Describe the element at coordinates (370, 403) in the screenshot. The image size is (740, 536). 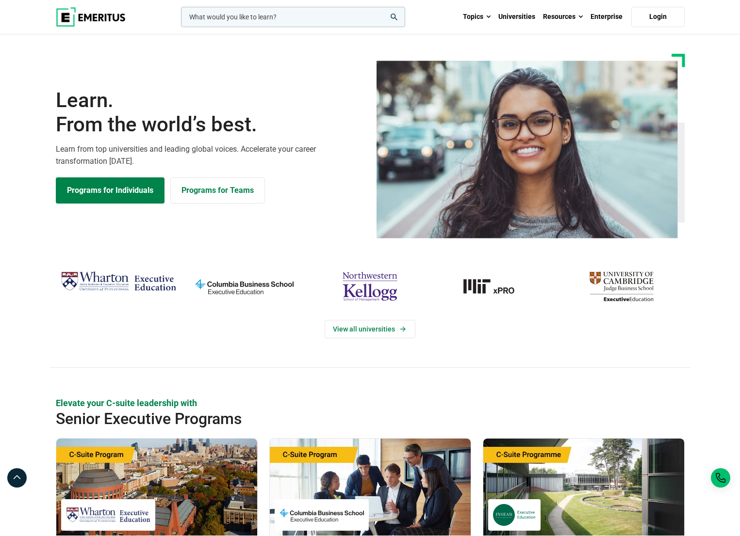
I see `p: Elevate your C-suite leadership with` at that location.